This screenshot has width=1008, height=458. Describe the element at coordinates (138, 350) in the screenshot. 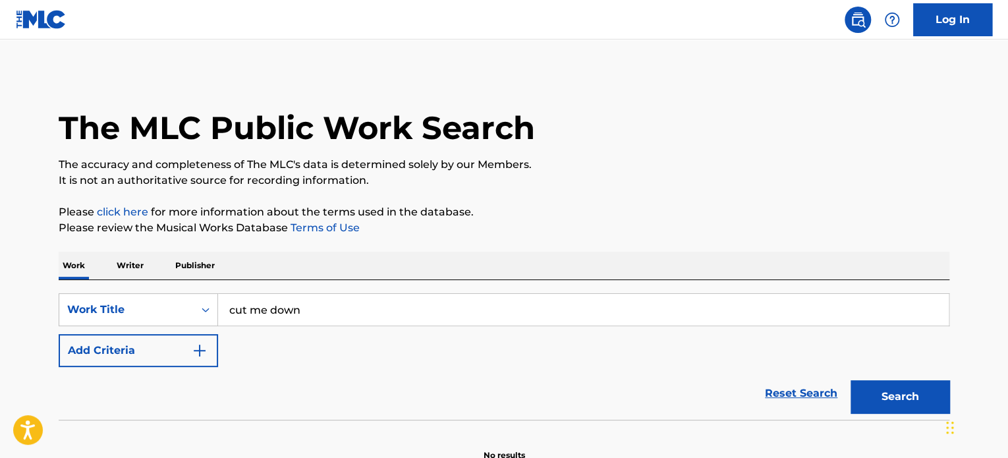

I see `button: Add Criteria` at that location.